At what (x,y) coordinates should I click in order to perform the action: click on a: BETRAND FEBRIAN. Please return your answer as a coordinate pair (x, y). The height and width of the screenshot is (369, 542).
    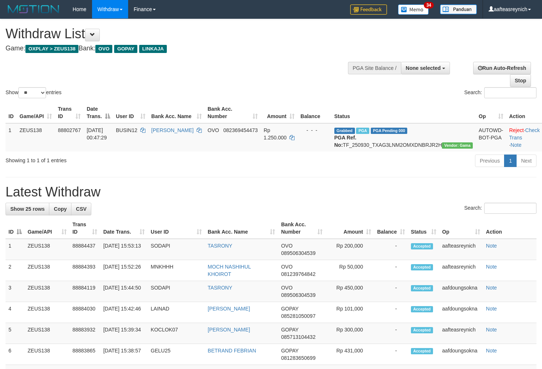
    Looking at the image, I should click on (232, 351).